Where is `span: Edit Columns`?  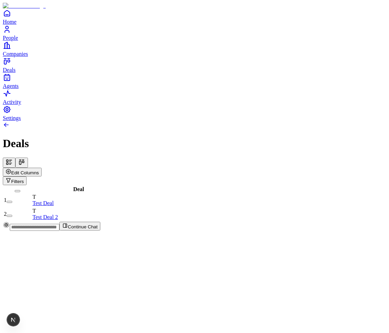 span: Edit Columns is located at coordinates (25, 173).